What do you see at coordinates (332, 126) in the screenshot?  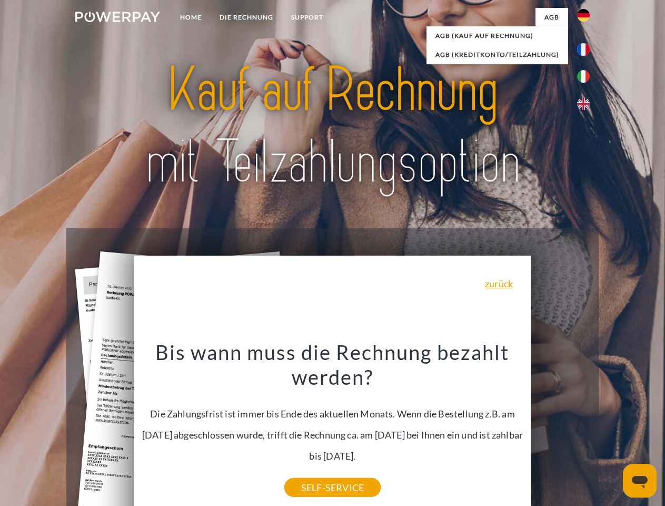 I see `img: title-powerpay_de.svg` at bounding box center [332, 126].